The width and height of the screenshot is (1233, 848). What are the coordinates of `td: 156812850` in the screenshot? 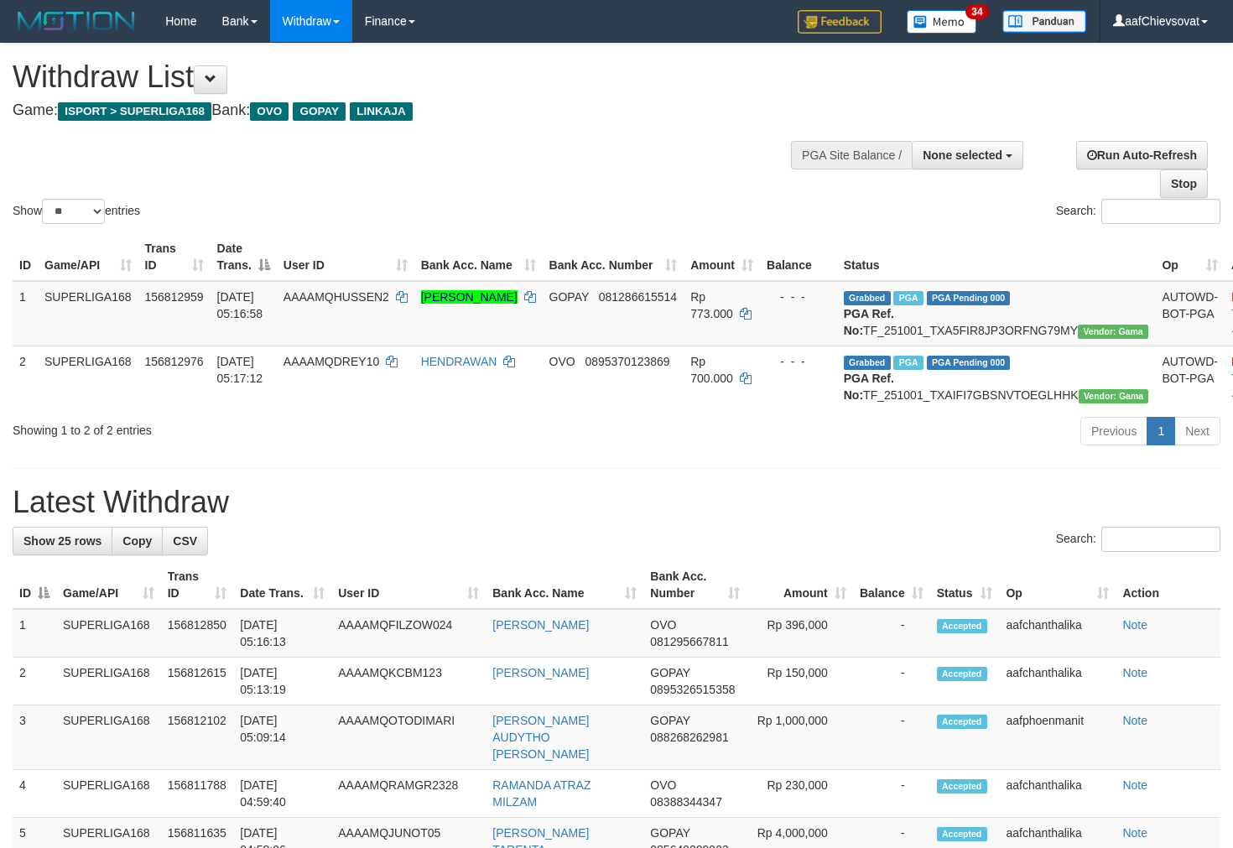 It's located at (197, 633).